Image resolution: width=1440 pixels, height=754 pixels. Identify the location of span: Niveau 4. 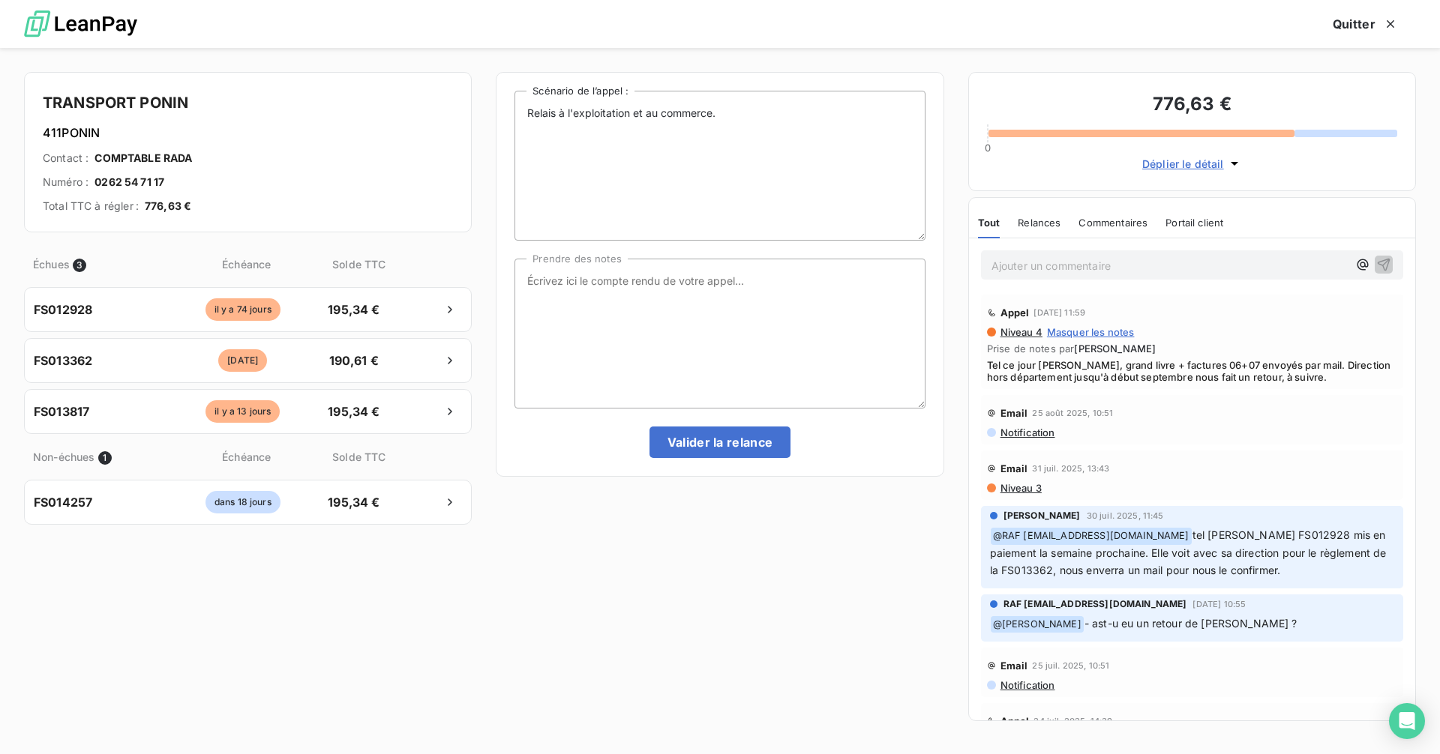
(1020, 332).